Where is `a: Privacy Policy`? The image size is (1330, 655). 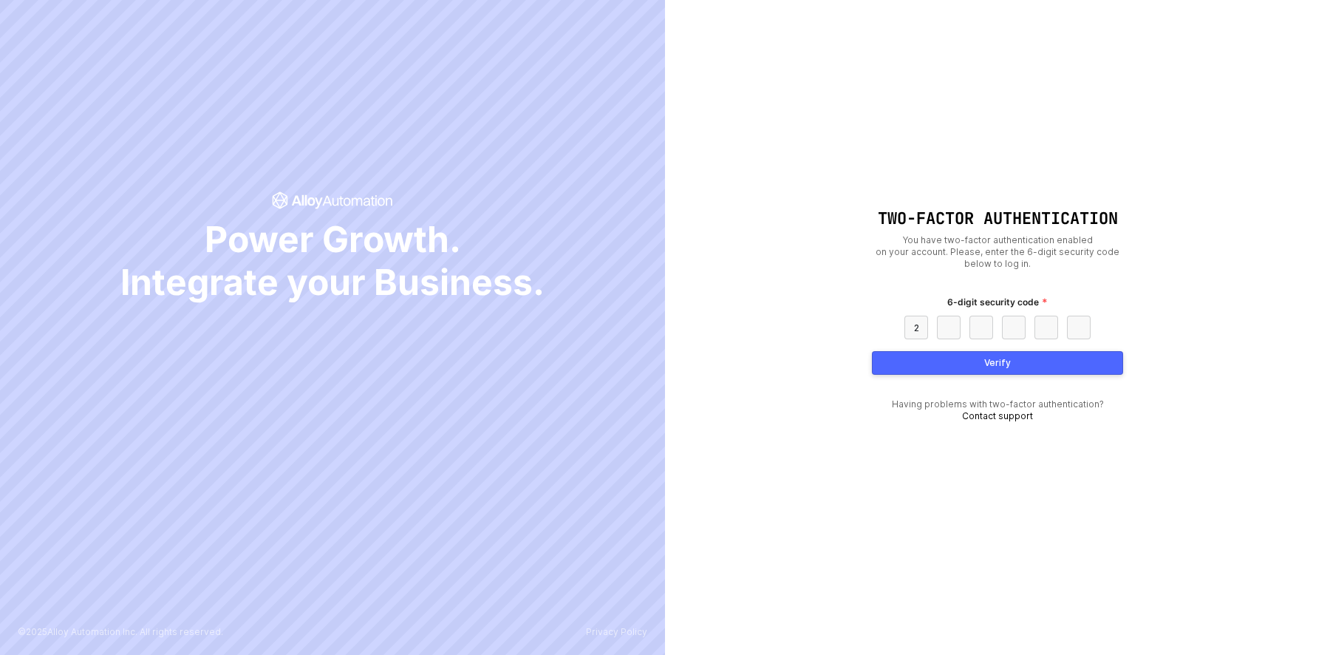
a: Privacy Policy is located at coordinates (616, 632).